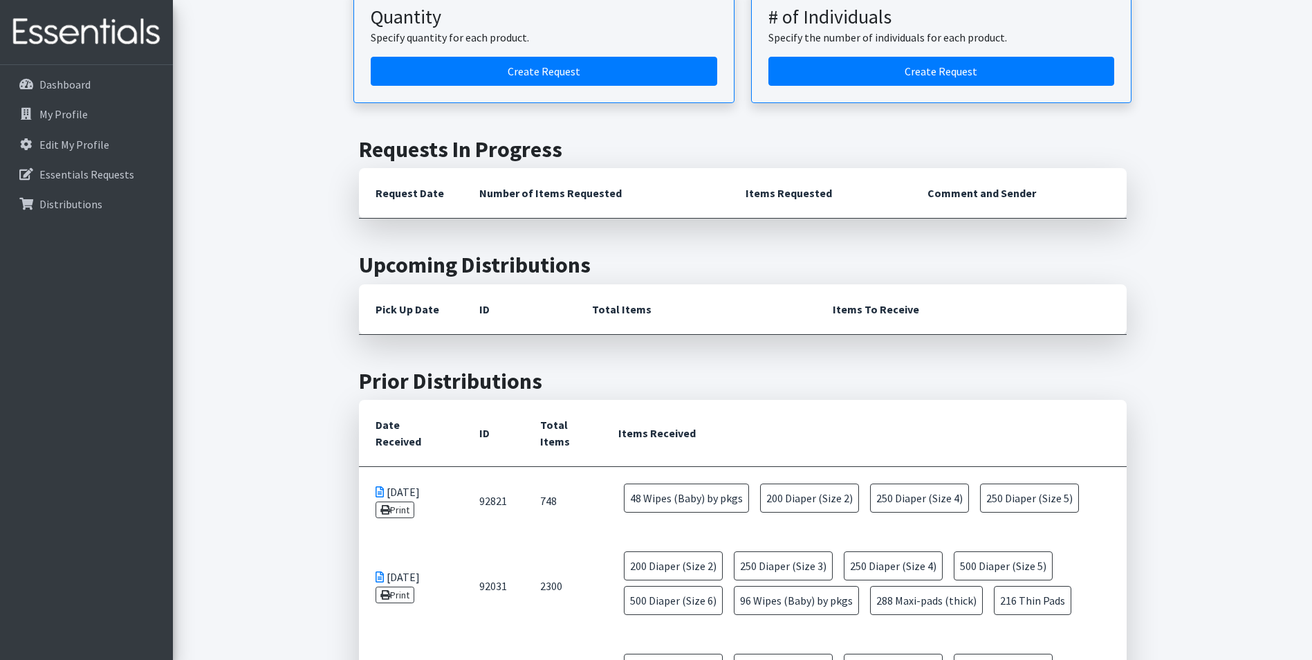 This screenshot has height=660, width=1312. Describe the element at coordinates (596, 193) in the screenshot. I see `th: Number of Items Requested` at that location.